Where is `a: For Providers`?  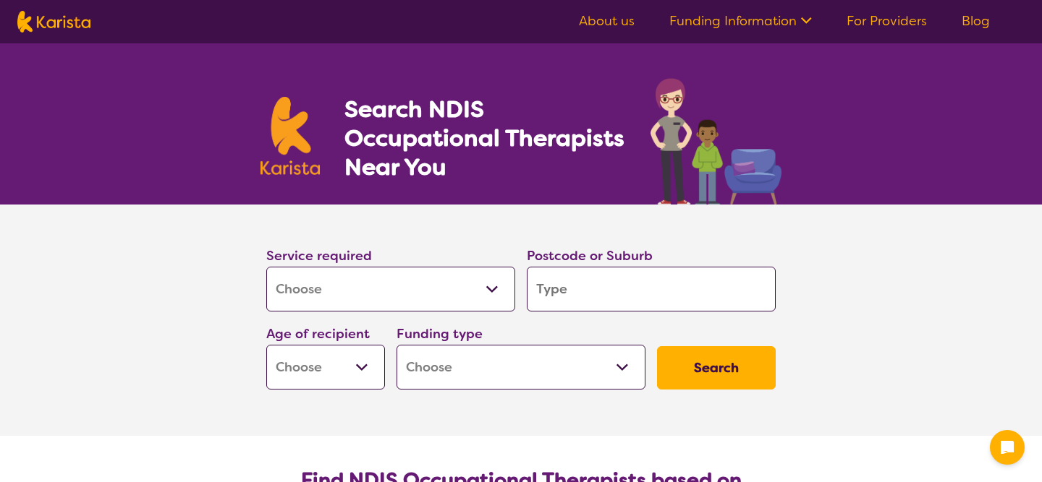
a: For Providers is located at coordinates (886, 21).